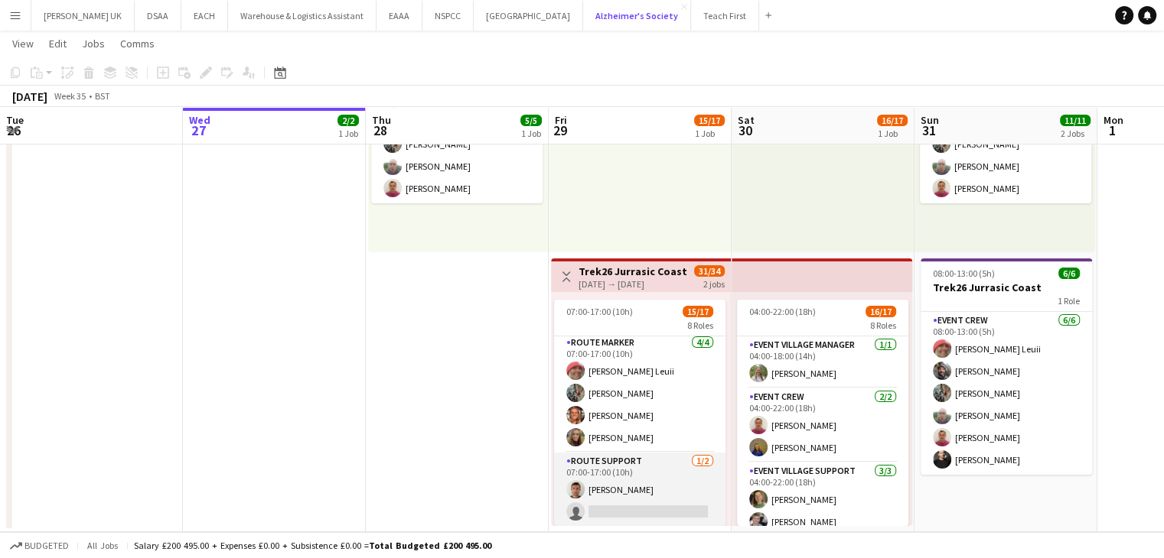 The height and width of the screenshot is (558, 1164). What do you see at coordinates (14, 130) in the screenshot?
I see `span: 26` at bounding box center [14, 130].